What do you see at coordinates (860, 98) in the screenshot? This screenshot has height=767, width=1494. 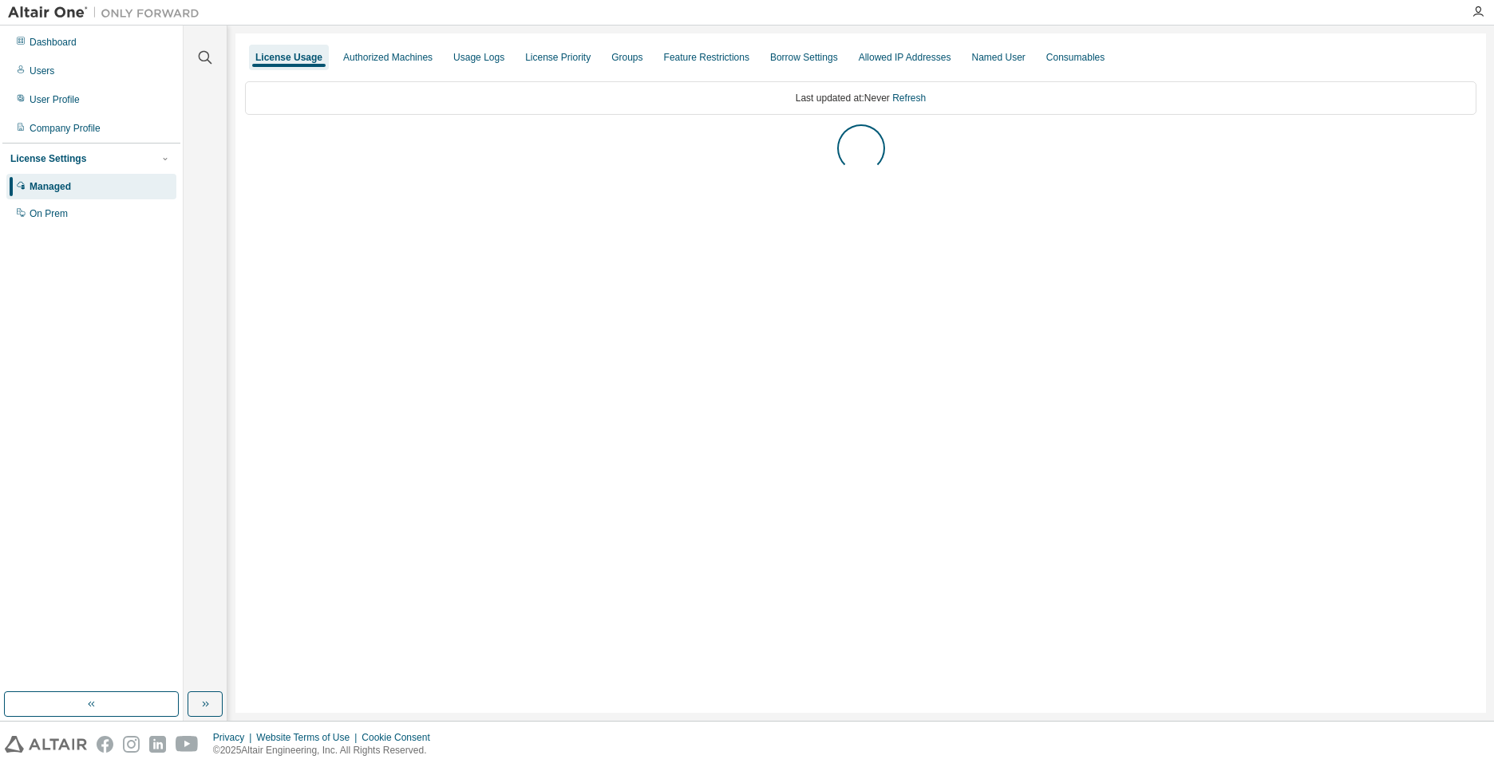 I see `div: Last updated at: Never` at bounding box center [860, 98].